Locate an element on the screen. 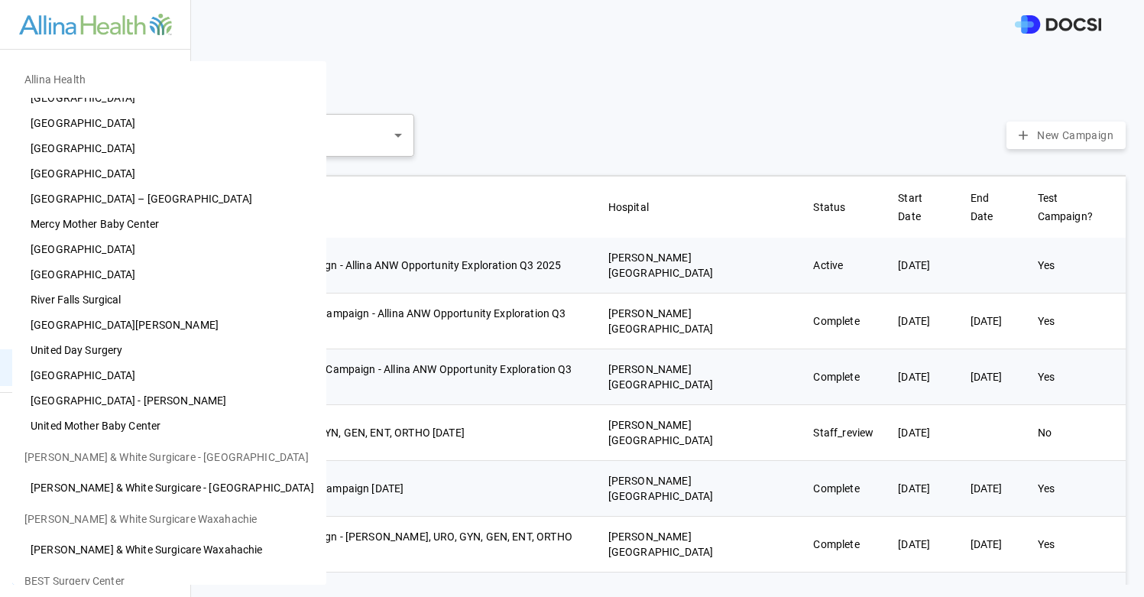 Image resolution: width=1144 pixels, height=597 pixels. li: River Falls Surgical is located at coordinates (169, 300).